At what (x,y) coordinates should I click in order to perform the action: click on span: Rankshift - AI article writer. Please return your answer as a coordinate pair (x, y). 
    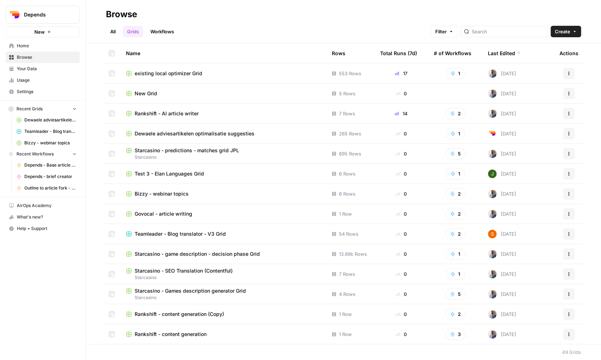
    Looking at the image, I should click on (167, 114).